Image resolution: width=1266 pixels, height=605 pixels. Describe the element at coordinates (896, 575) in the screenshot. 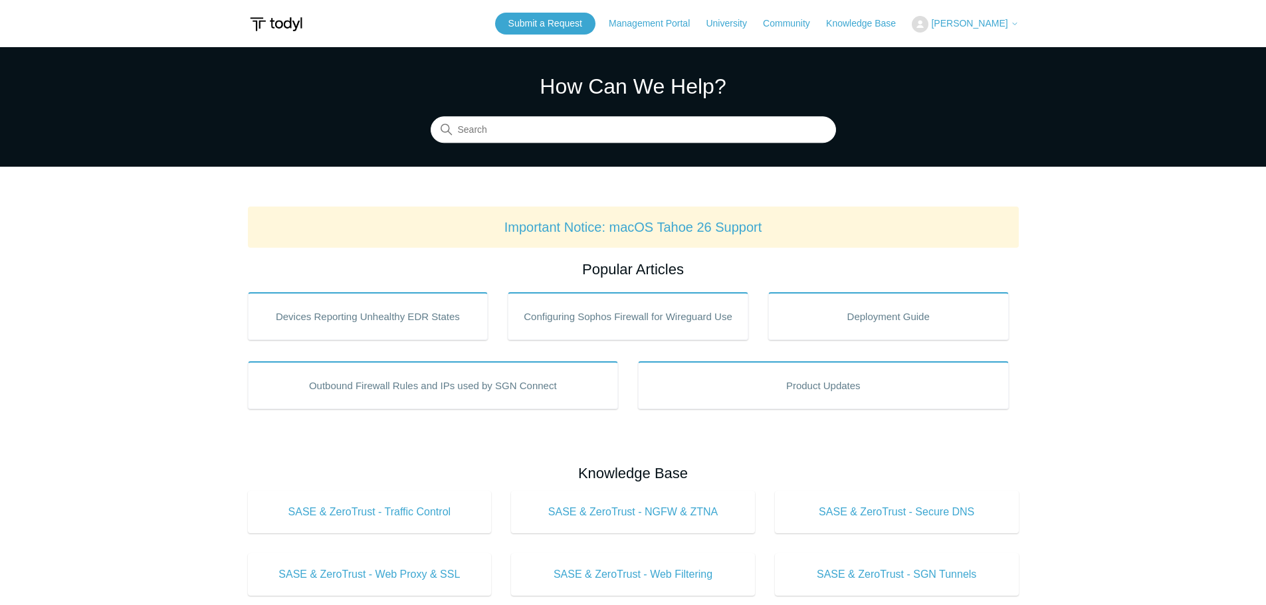

I see `span: SASE & ZeroTrust - SGN Tunnels` at that location.